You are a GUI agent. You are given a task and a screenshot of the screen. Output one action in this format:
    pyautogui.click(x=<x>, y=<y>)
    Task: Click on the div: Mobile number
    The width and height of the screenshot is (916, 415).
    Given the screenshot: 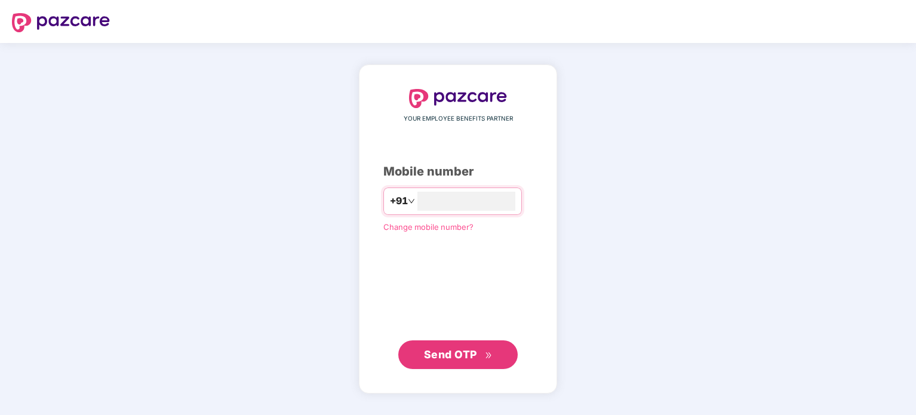 What is the action you would take?
    pyautogui.click(x=458, y=171)
    